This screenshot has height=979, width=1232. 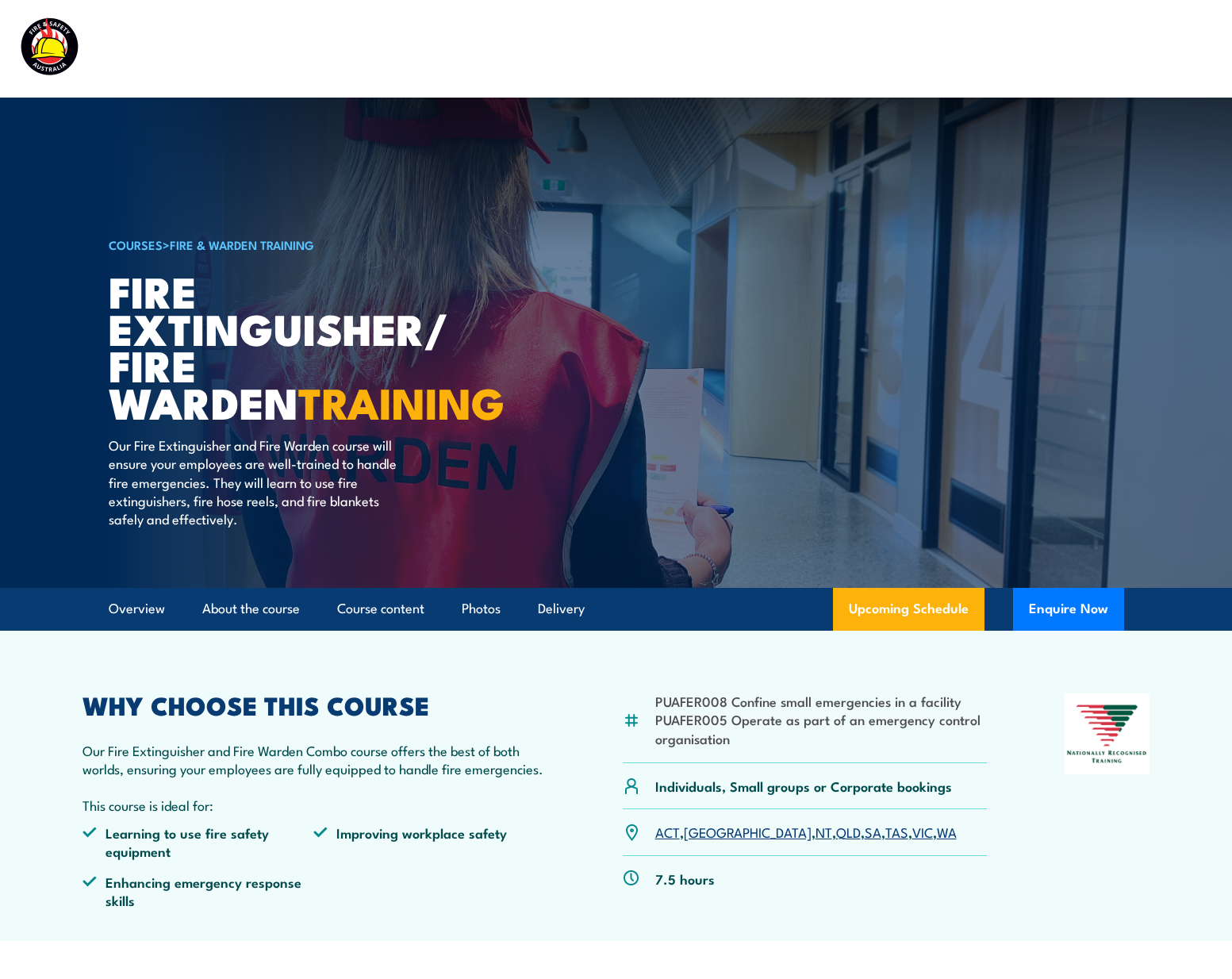 I want to click on p: Our Fire Extinguisher and Fire Warden Combo course offers the best of both worlds, ensuring your ..., so click(x=314, y=759).